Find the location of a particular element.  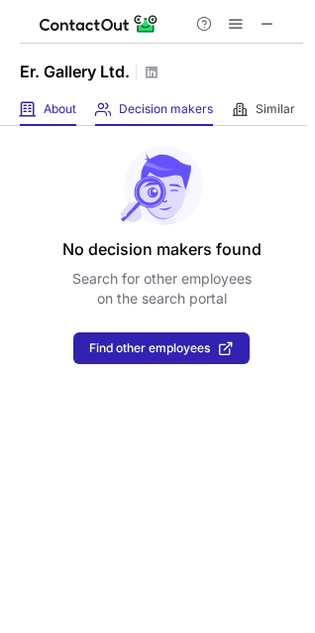

p: Search for other employees on the search portal is located at coordinates (162, 289).